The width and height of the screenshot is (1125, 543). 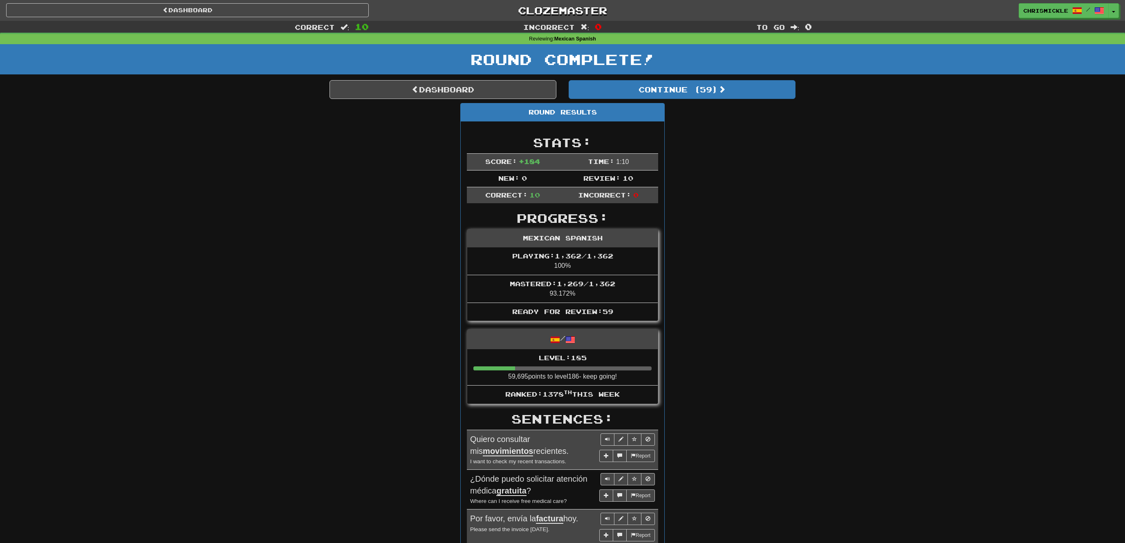 What do you see at coordinates (562, 142) in the screenshot?
I see `h2: Stats:` at bounding box center [562, 142].